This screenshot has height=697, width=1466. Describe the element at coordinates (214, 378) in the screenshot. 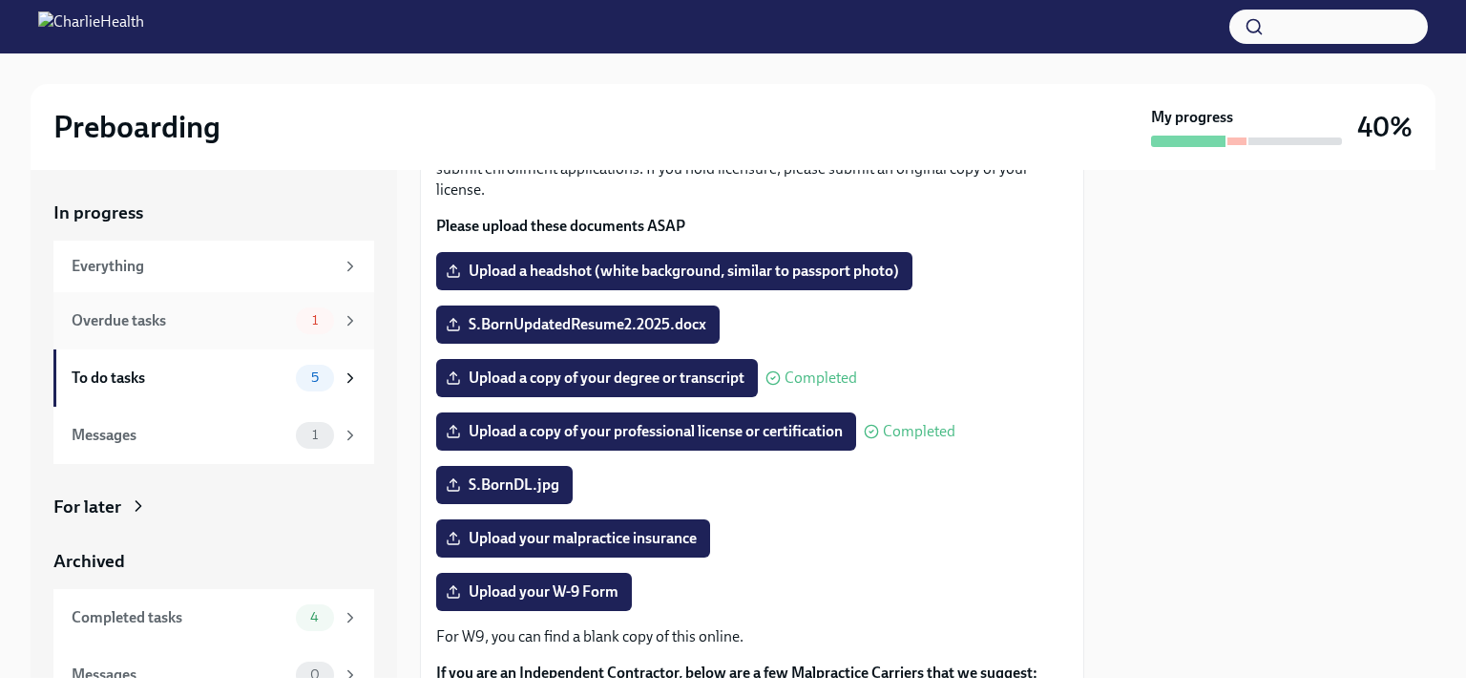

I see `a: To do tasks5` at that location.